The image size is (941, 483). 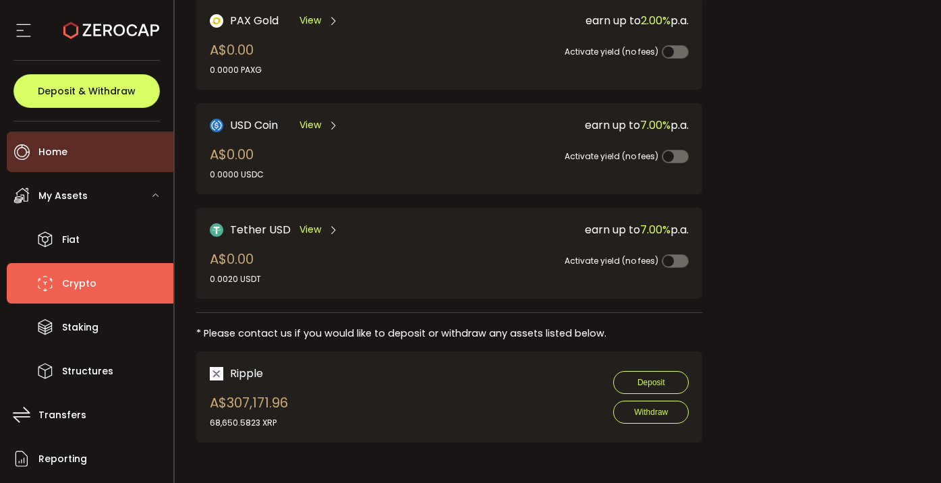 I want to click on img: xrp_portfolio.png, so click(x=216, y=374).